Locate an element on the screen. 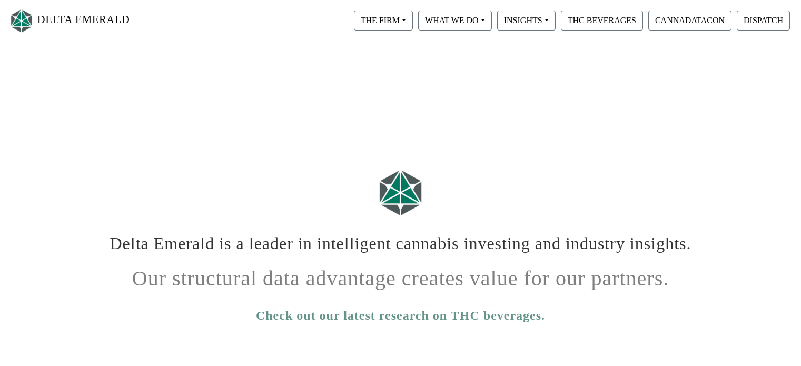 This screenshot has height=366, width=801. a: DELTA EMERALD is located at coordinates (69, 21).